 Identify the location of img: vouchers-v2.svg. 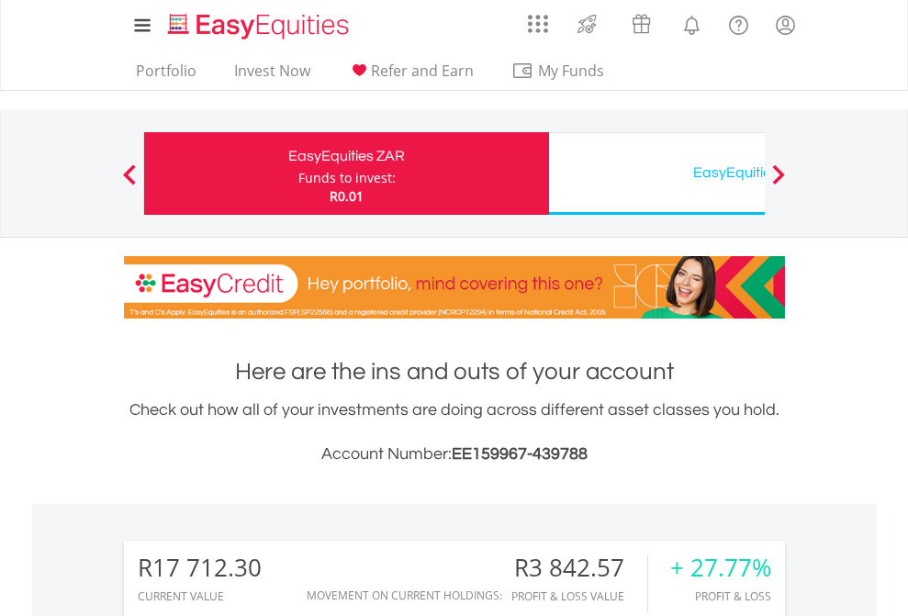
(641, 24).